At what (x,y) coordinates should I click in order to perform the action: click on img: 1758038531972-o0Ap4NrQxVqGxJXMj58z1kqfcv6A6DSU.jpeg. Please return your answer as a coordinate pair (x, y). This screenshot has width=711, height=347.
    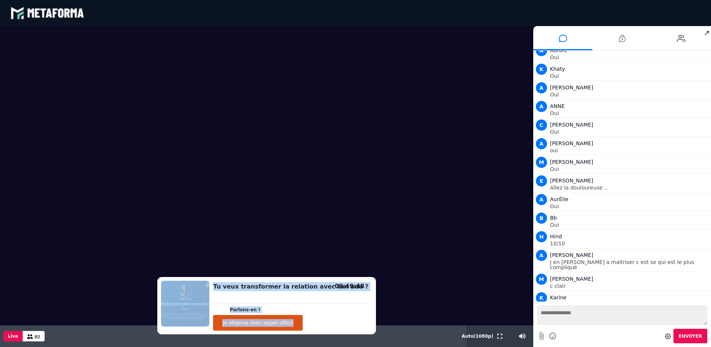
    Looking at the image, I should click on (185, 303).